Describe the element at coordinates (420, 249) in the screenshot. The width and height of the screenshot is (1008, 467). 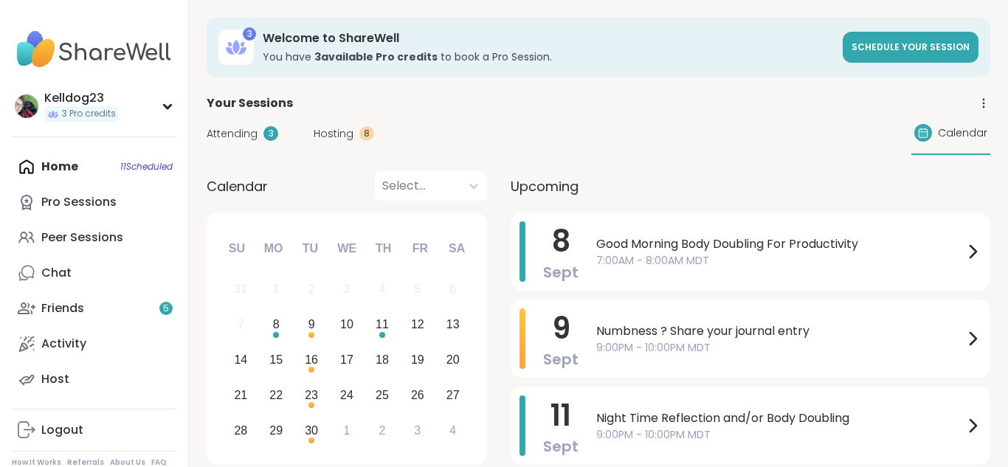
I see `div: Fr` at that location.